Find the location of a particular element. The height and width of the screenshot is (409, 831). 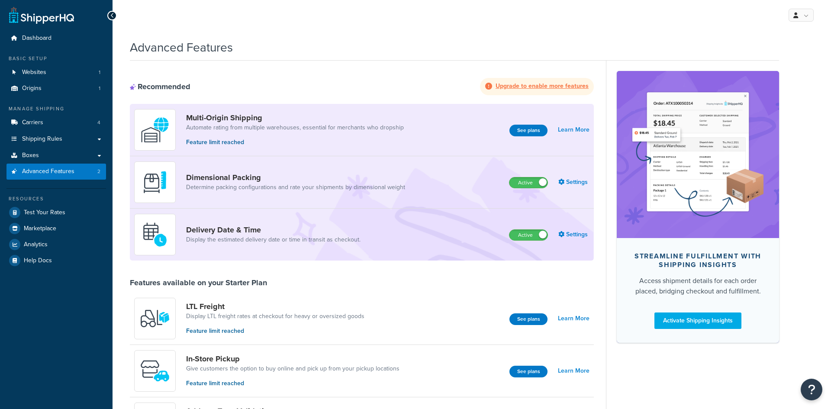

li: Boxes is located at coordinates (56, 155).